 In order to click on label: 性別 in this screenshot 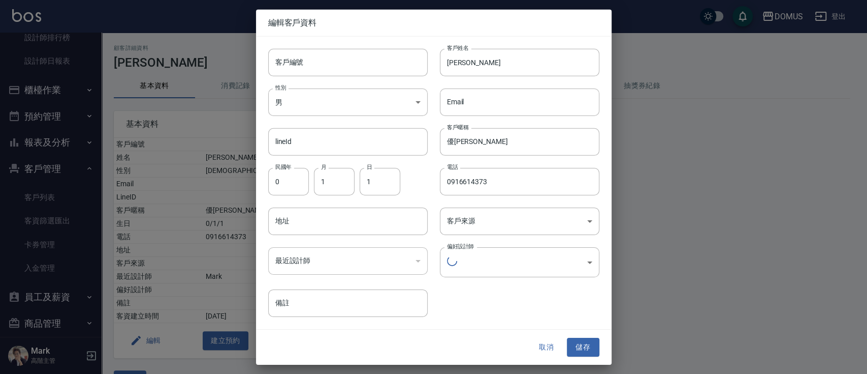, I will do `click(281, 87)`.